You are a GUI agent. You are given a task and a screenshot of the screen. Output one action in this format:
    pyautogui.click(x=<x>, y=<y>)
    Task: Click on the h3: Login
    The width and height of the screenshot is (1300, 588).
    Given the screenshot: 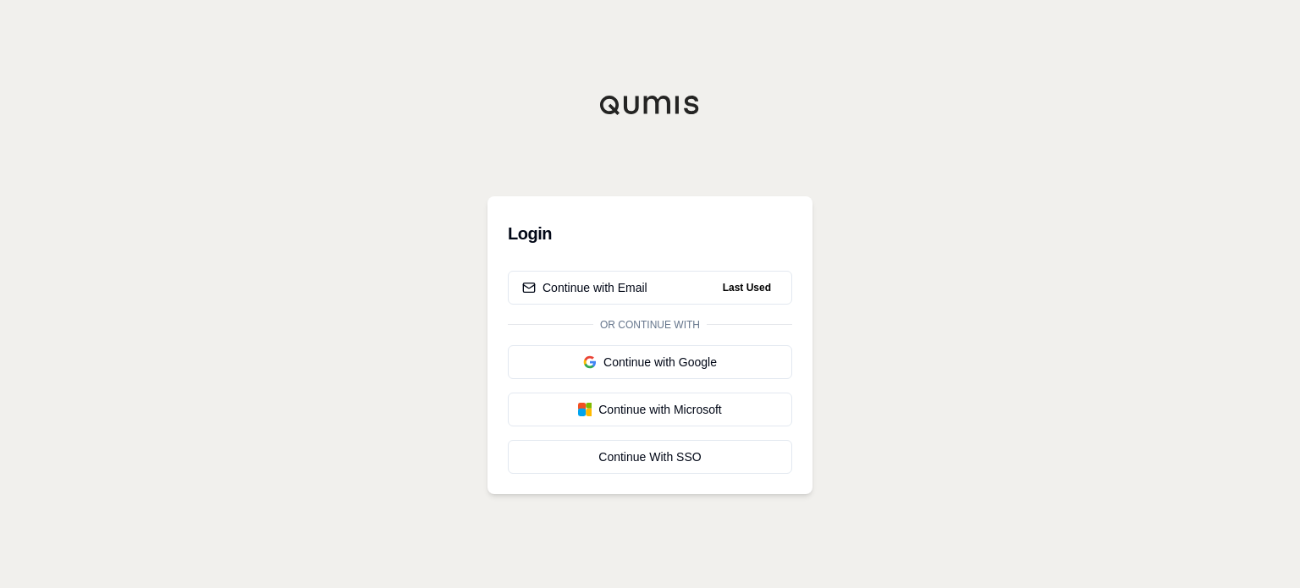 What is the action you would take?
    pyautogui.click(x=650, y=234)
    